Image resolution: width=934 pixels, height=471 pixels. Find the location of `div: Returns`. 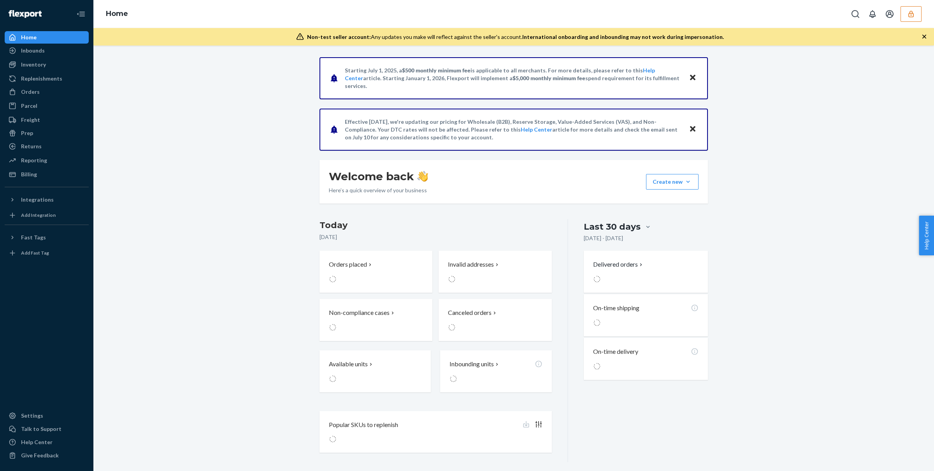

div: Returns is located at coordinates (31, 146).